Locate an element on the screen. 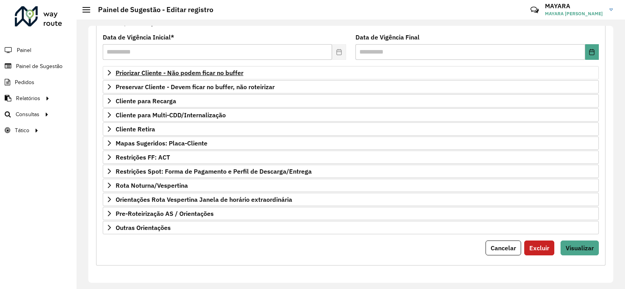  span: Pre-Roteirização AS / Orientações is located at coordinates (164, 213).